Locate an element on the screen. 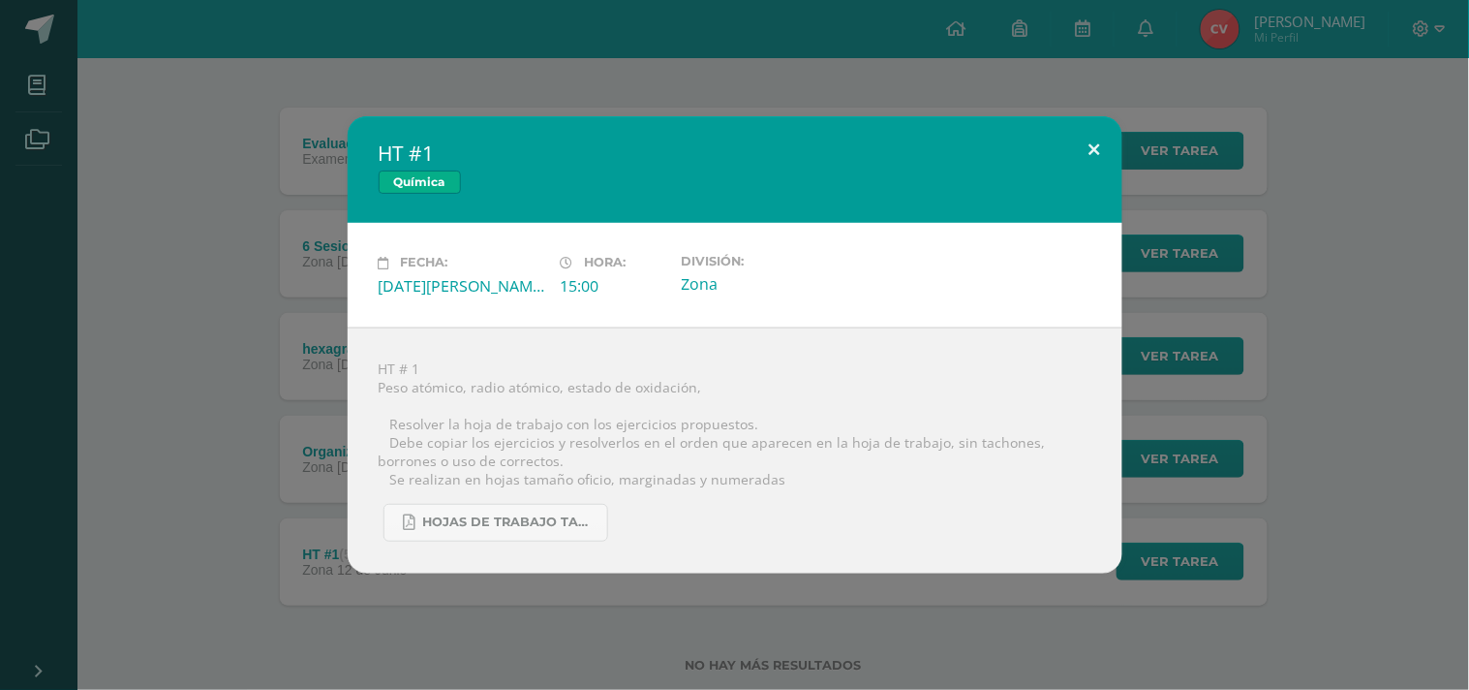  div: 15:00 is located at coordinates (613, 286).